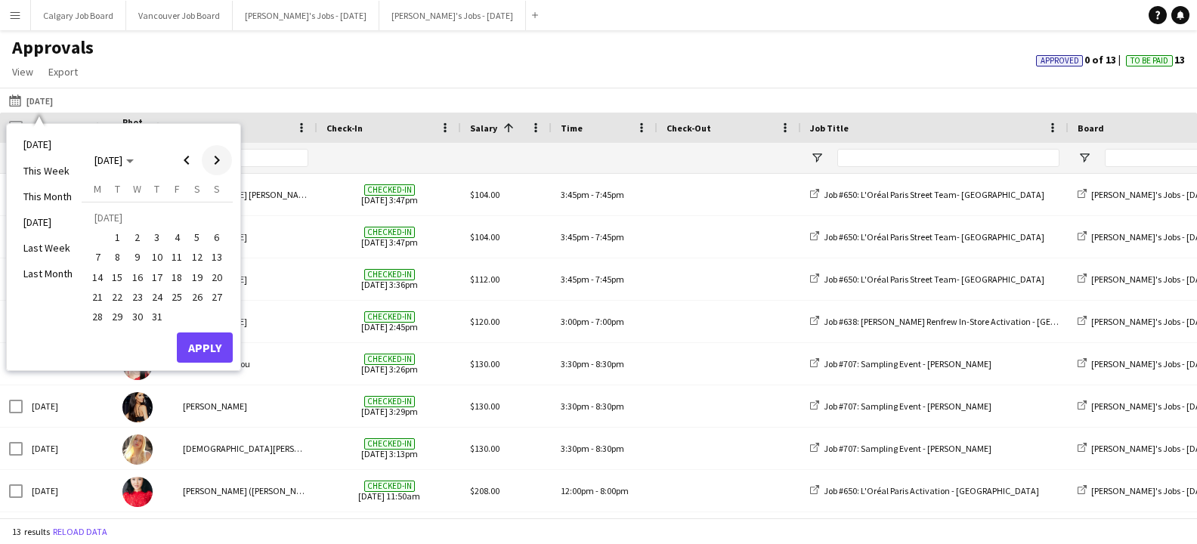  Describe the element at coordinates (197, 257) in the screenshot. I see `button: 12-07-2025` at that location.